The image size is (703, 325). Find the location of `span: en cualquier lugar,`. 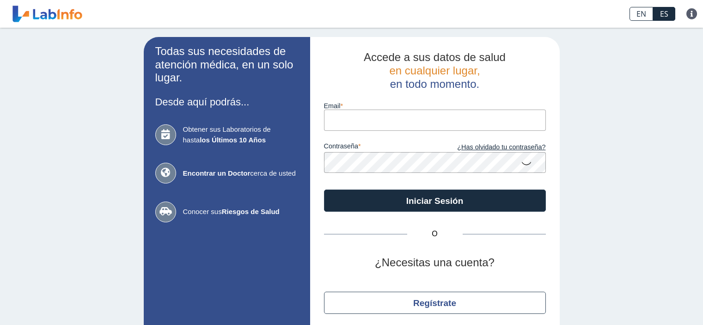

span: en cualquier lugar, is located at coordinates (435, 70).